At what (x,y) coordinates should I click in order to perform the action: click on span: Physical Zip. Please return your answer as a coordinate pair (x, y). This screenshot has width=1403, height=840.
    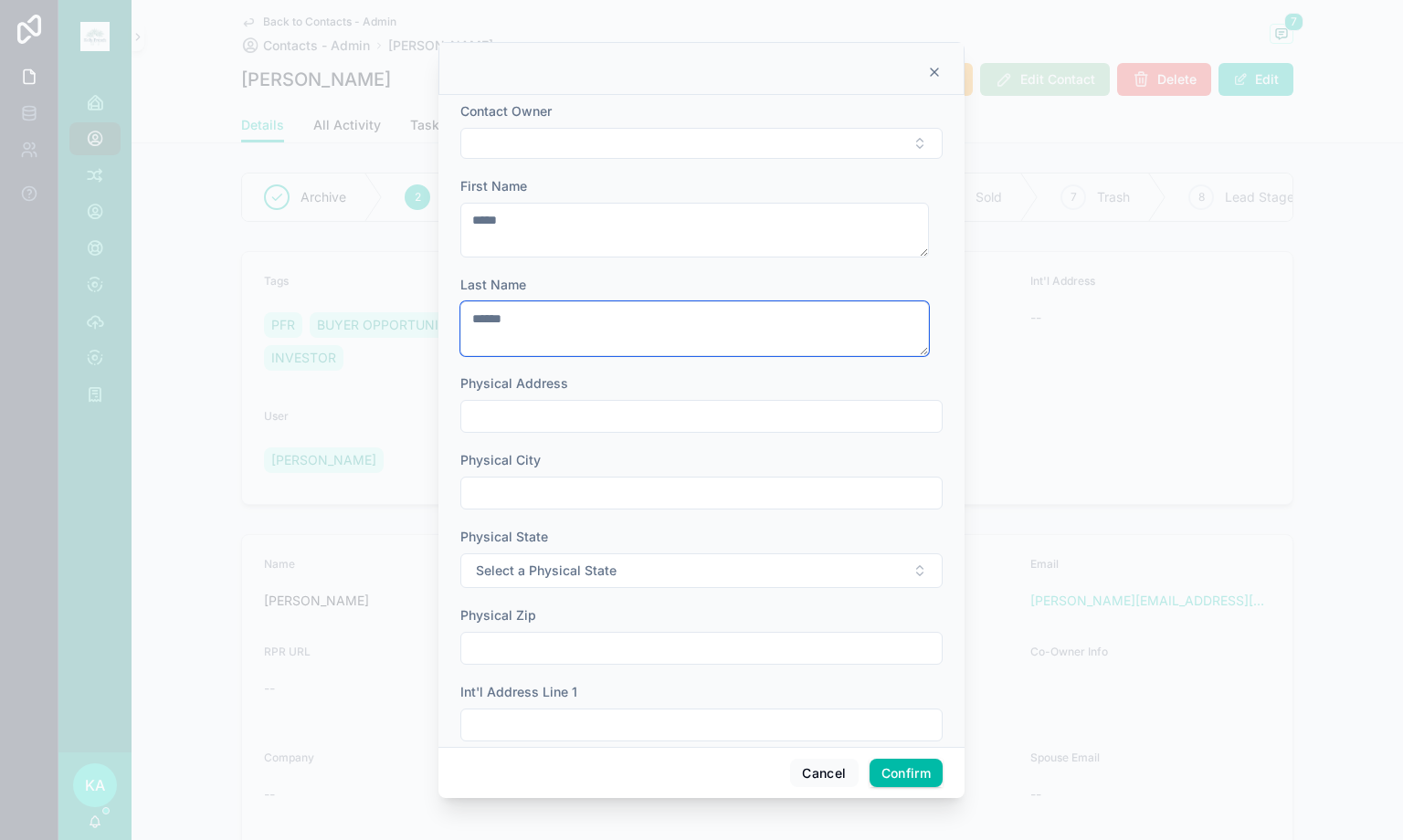
    Looking at the image, I should click on (498, 615).